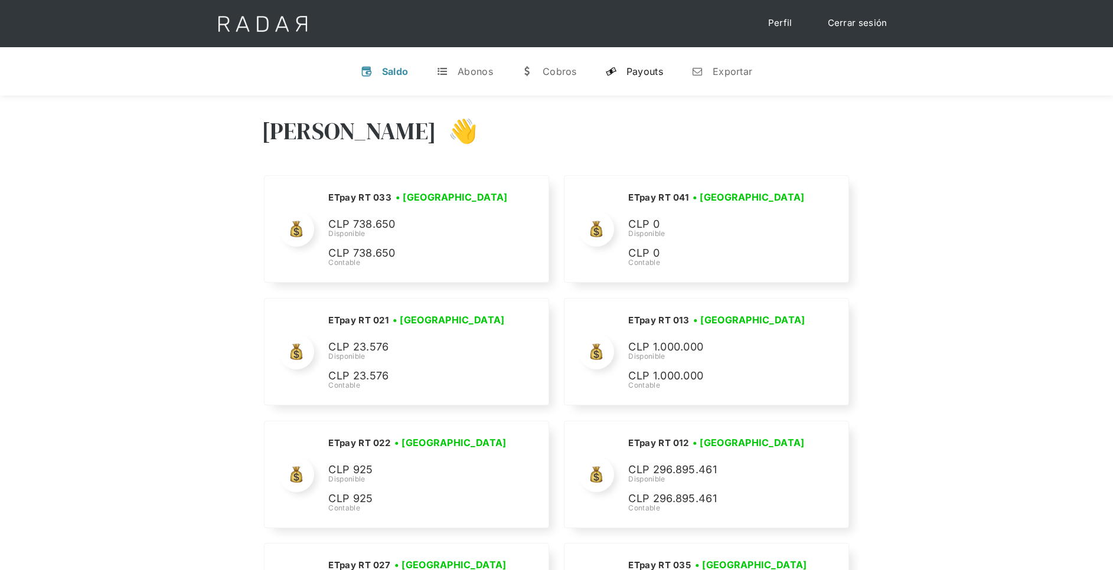 Image resolution: width=1113 pixels, height=570 pixels. I want to click on div: y, so click(611, 71).